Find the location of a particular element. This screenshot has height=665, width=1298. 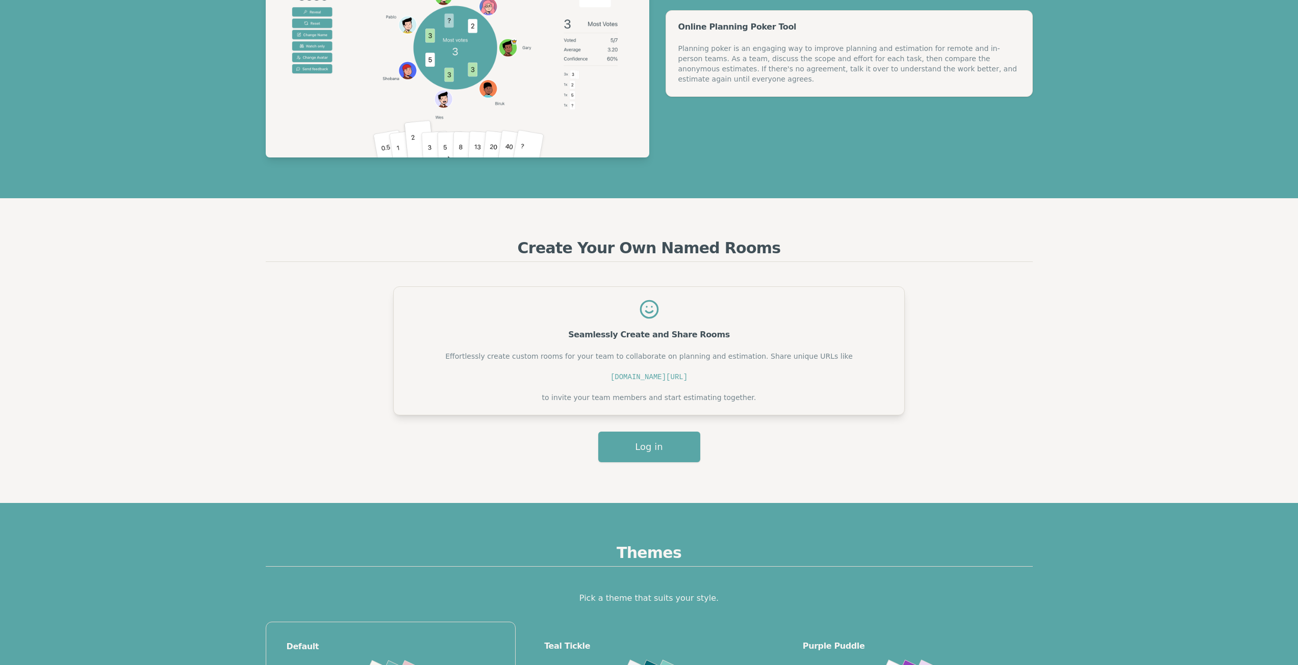

div: Default is located at coordinates (391, 647).